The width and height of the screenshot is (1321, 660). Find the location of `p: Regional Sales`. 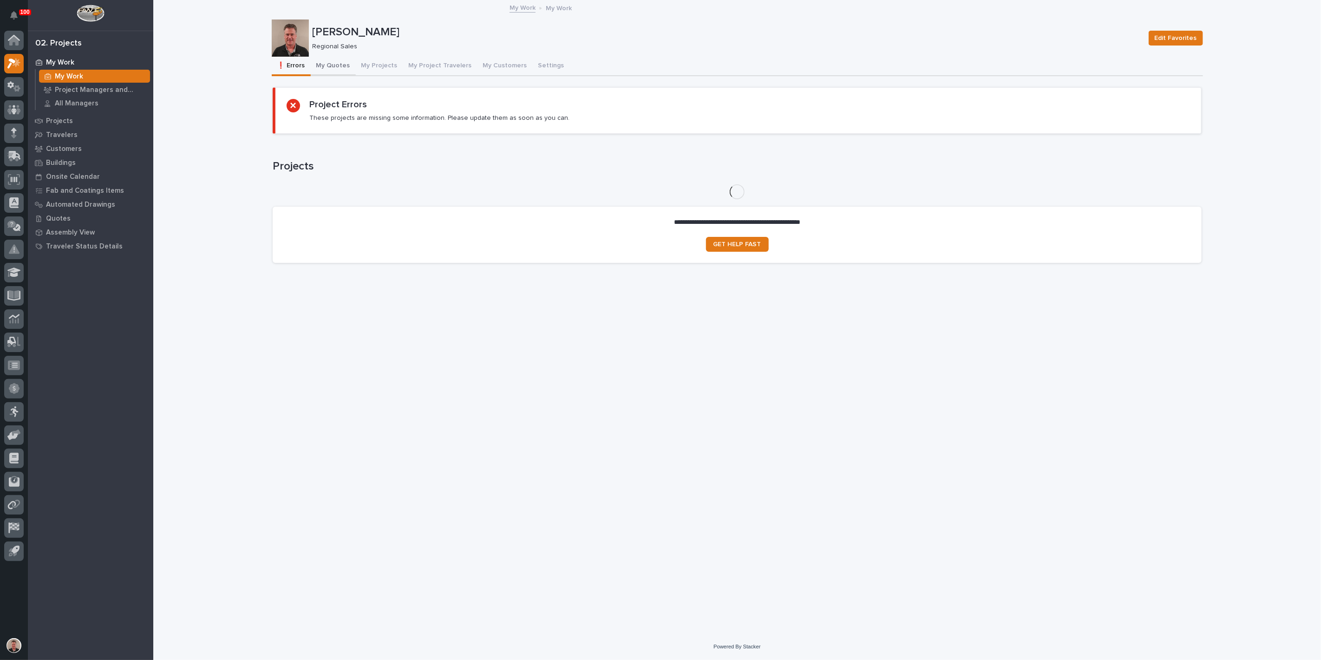

p: Regional Sales is located at coordinates (725, 46).